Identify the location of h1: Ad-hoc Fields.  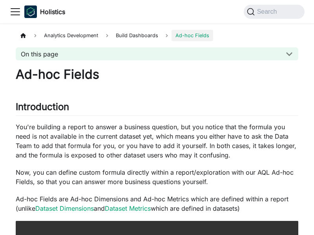
(157, 75).